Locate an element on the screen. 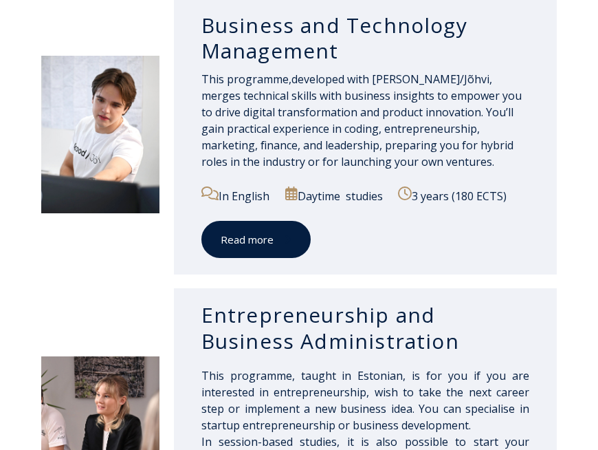  h3: Entrepreneurship and Business Administration is located at coordinates (365, 327).